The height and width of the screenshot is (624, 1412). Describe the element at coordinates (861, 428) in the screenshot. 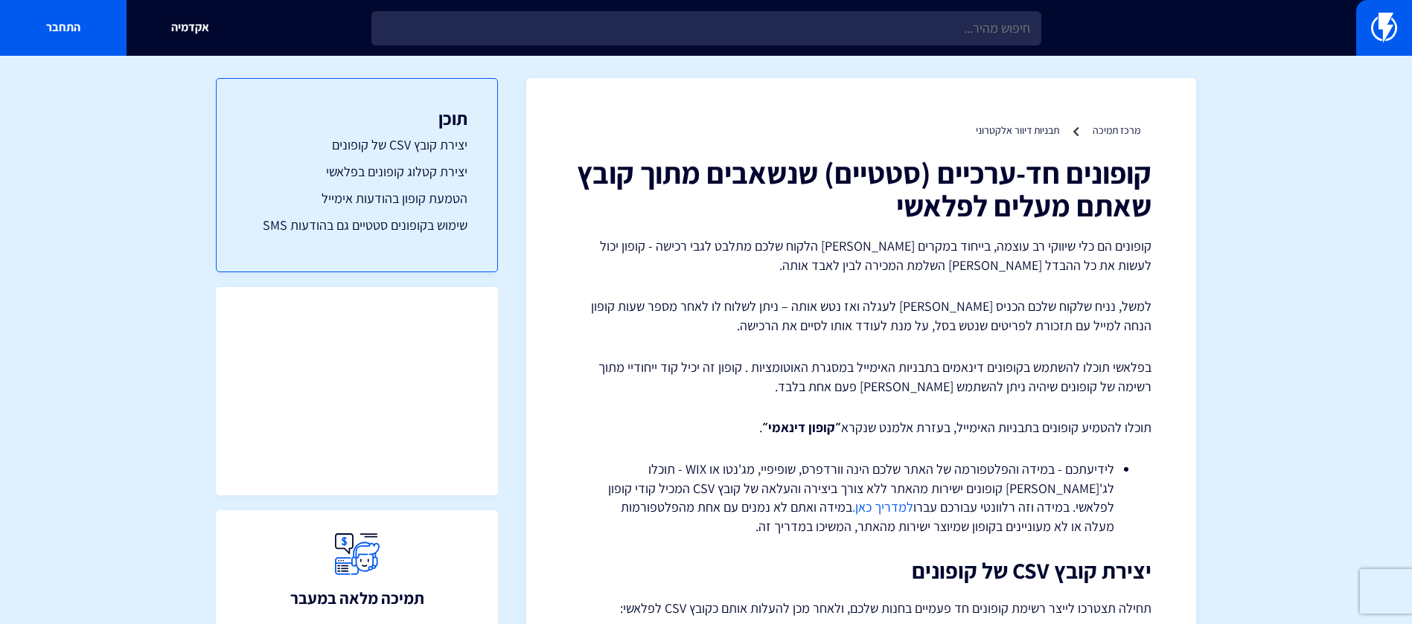

I see `p: תוכלו להטמיע קופונים בתבניות האימייל, בעזרת אלמנט שנקרא .` at that location.